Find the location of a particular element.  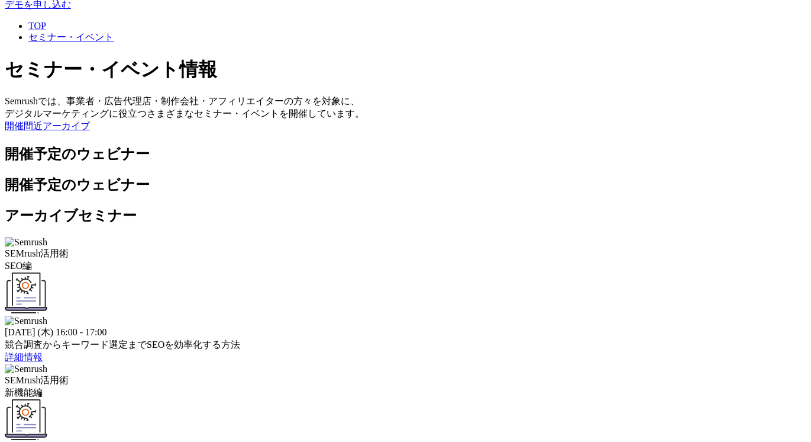

a: 開催間近 is located at coordinates (24, 125).